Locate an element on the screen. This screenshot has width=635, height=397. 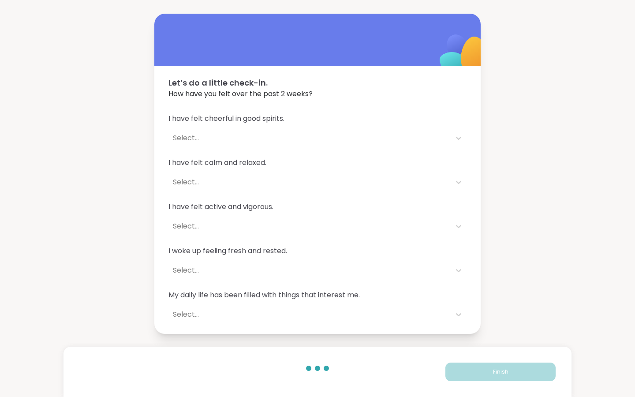
span: I have felt active and vigorous. is located at coordinates (317, 207).